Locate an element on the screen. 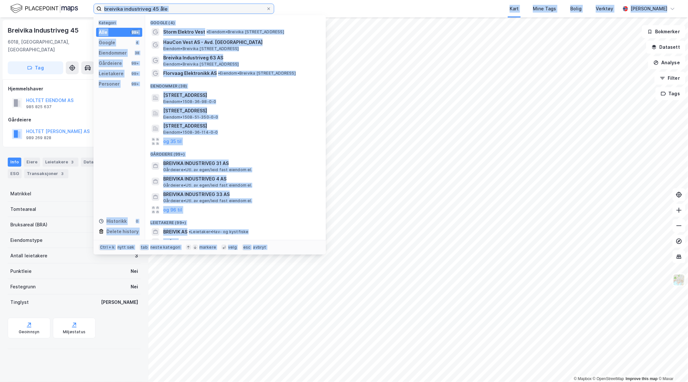 The height and width of the screenshot is (382, 688). div: 985 825 637 is located at coordinates (39, 107).